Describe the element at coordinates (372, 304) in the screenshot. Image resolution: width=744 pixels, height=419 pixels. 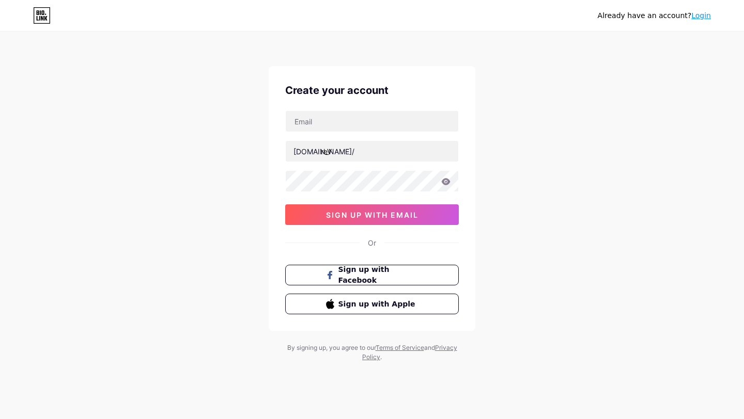
I see `button: Sign up with Apple` at that location.